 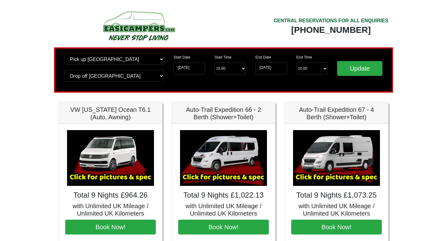 What do you see at coordinates (336, 196) in the screenshot?
I see `h4: Total 9 Nights £1,073.25` at bounding box center [336, 196].